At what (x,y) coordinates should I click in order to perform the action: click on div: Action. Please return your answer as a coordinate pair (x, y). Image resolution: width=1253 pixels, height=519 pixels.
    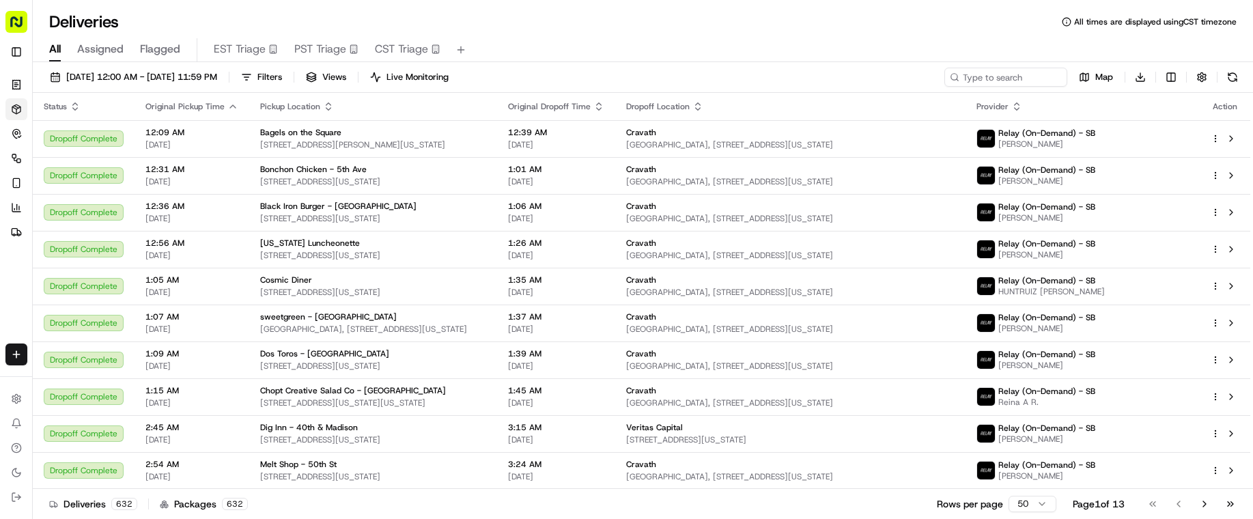
    Looking at the image, I should click on (1225, 107).